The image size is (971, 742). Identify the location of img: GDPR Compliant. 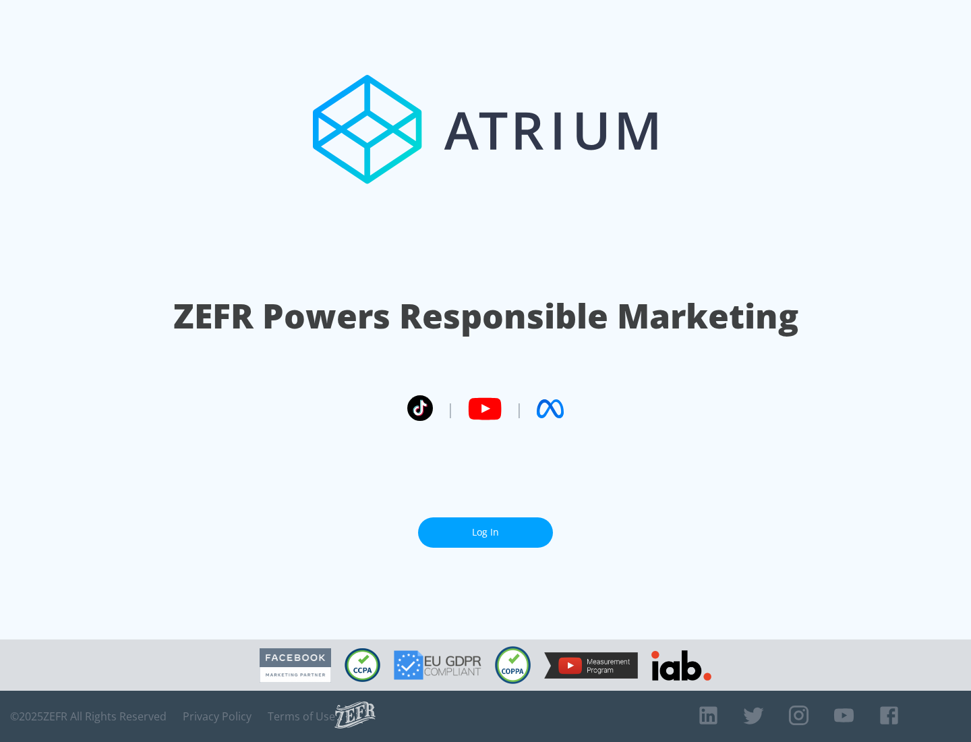
(438, 665).